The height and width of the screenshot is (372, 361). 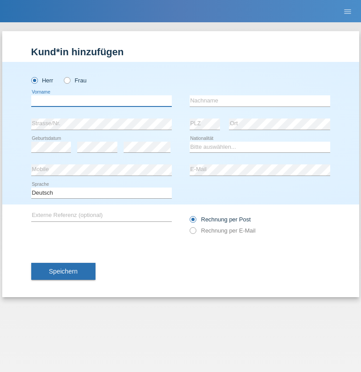 I want to click on i: menu, so click(x=347, y=12).